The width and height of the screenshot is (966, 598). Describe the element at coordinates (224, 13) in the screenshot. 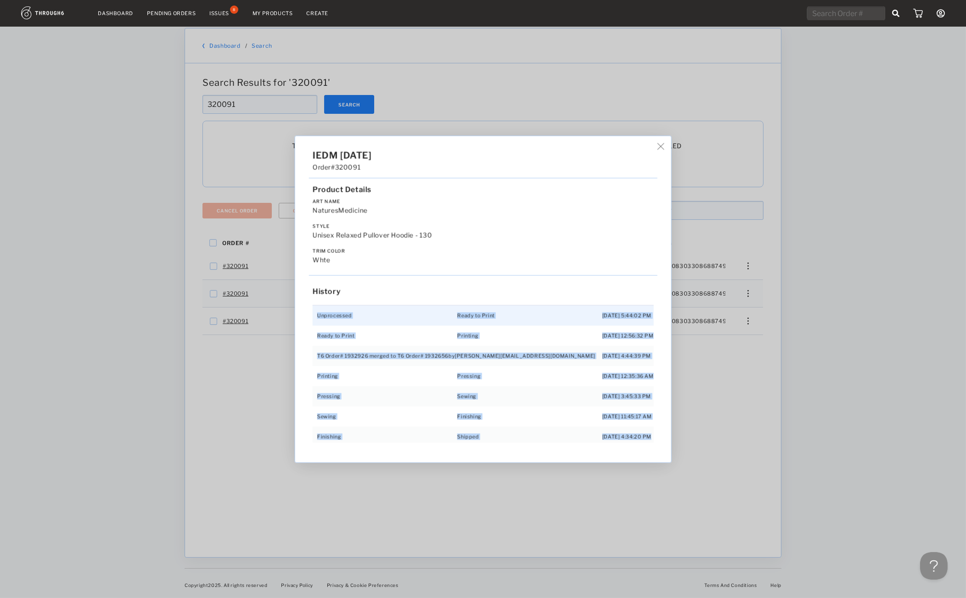

I see `a: Issues8` at that location.